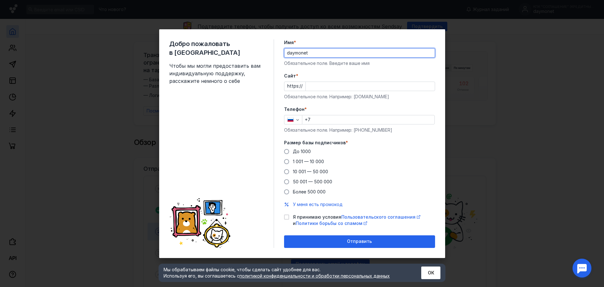 The height and width of the screenshot is (287, 604). Describe the element at coordinates (309, 191) in the screenshot. I see `span: Более 500 000` at that location.